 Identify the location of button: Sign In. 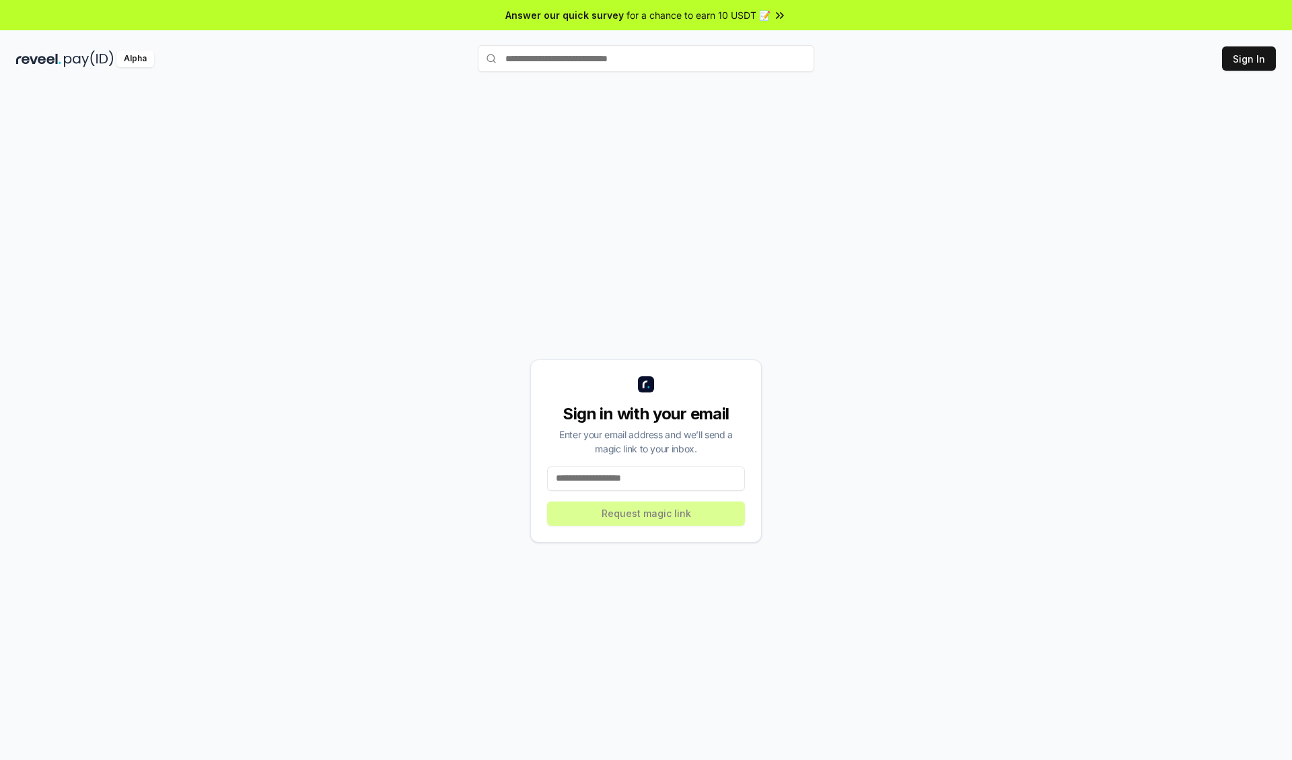
(1249, 59).